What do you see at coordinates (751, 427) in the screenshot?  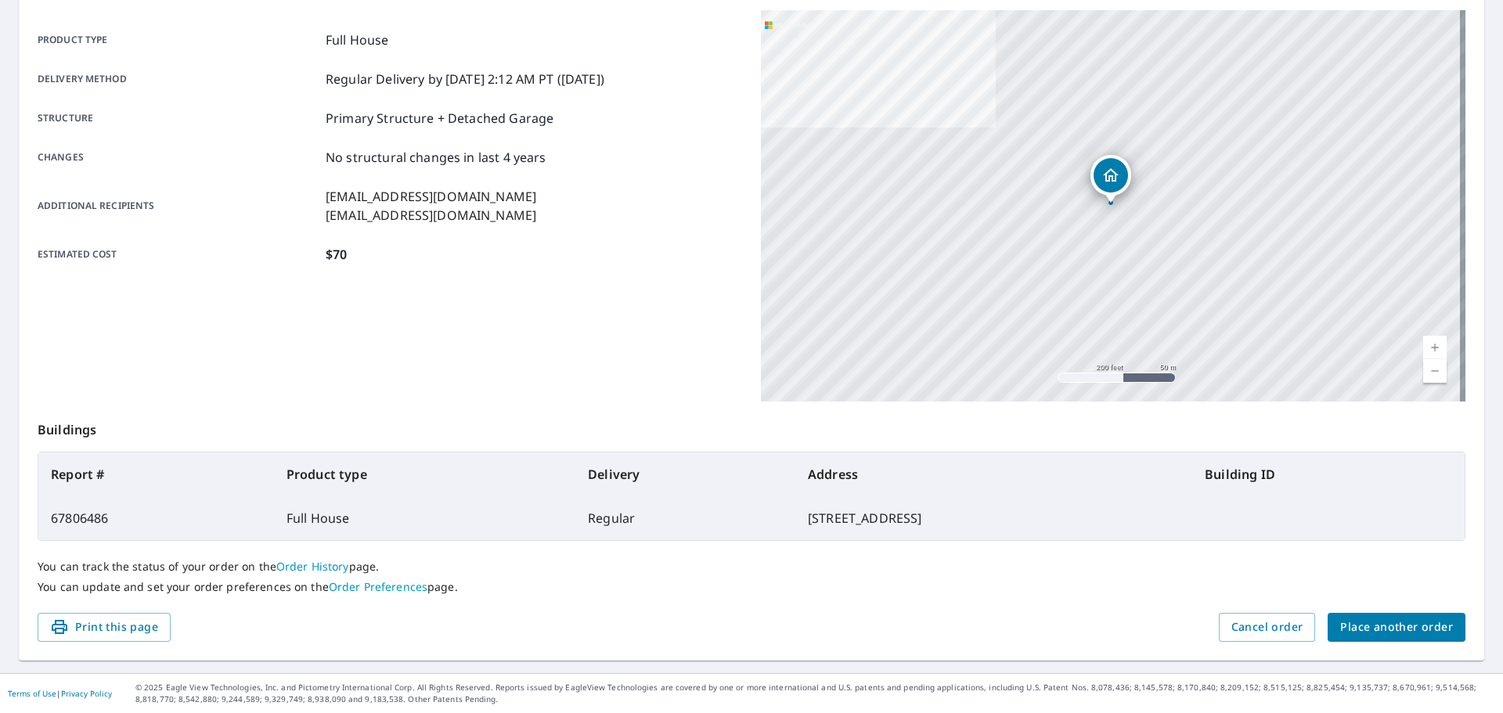 I see `p: Buildings` at bounding box center [751, 427].